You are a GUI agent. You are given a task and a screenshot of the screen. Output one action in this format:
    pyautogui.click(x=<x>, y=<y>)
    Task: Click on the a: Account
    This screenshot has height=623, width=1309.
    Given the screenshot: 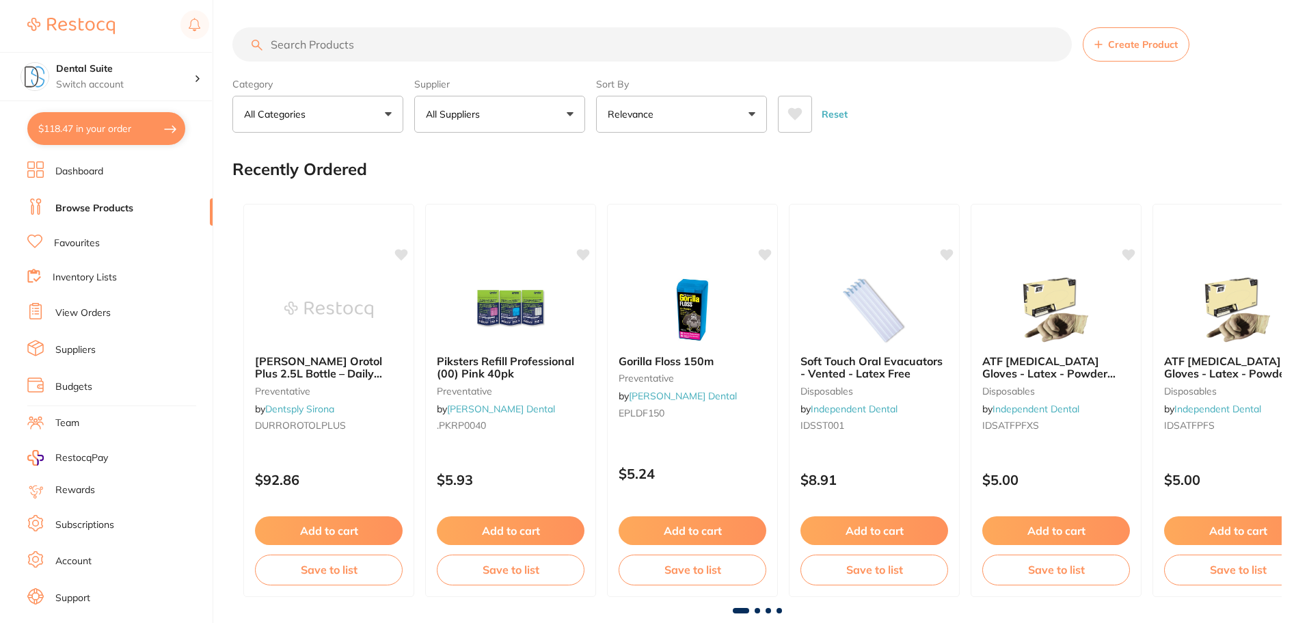 What is the action you would take?
    pyautogui.click(x=73, y=561)
    